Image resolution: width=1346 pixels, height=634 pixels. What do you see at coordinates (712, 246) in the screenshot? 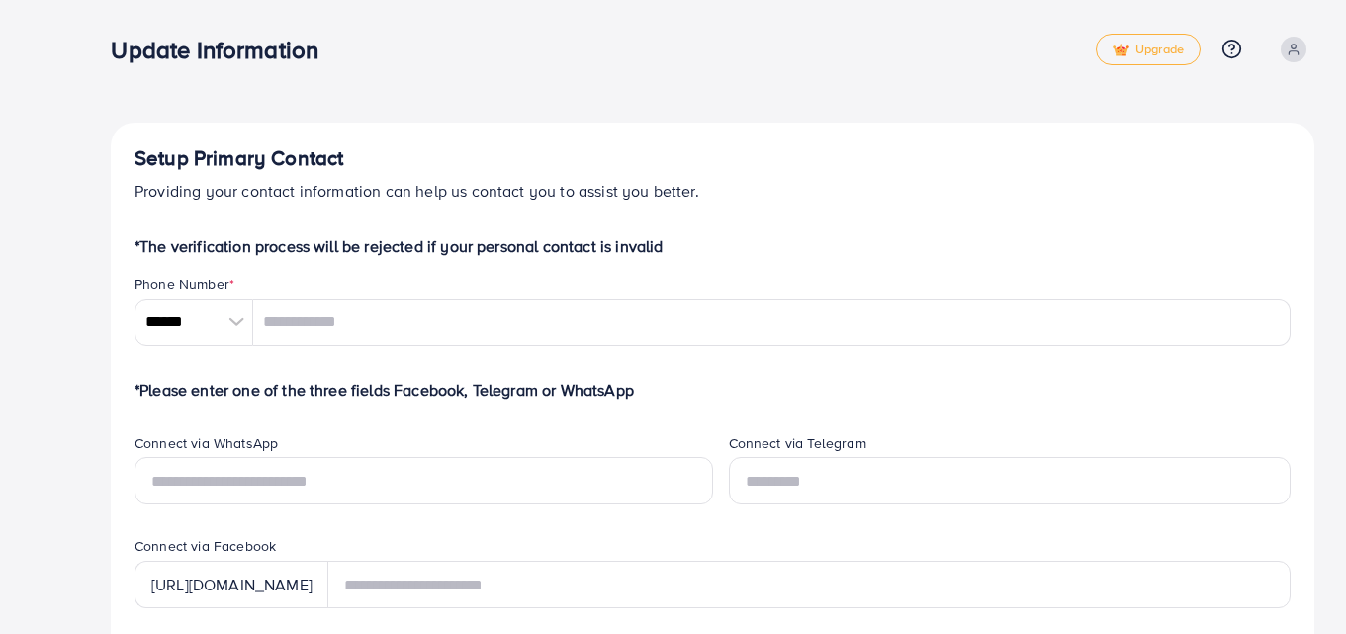
I see `p: *The verification process will be rejected if your personal contact is invalid` at bounding box center [712, 246].